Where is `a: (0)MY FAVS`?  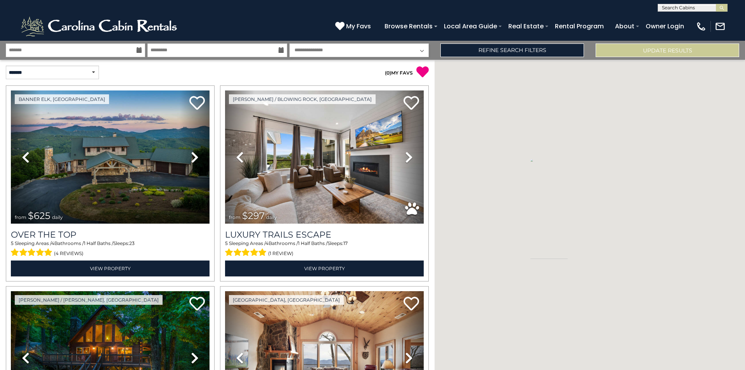
a: (0)MY FAVS is located at coordinates (399, 73).